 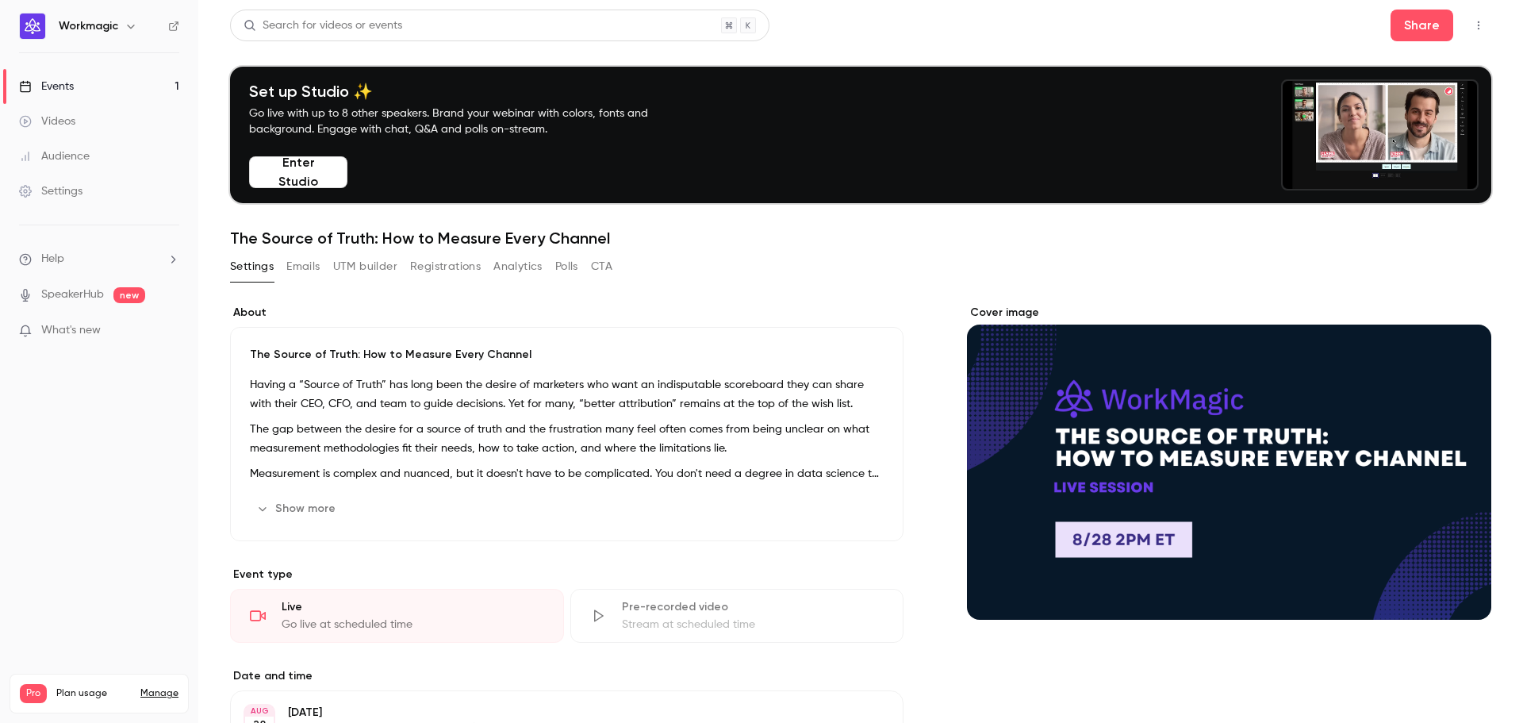 I want to click on p: Go live with up to 8 other speakers. Brand your webinar with colors, fonts and background. Engage..., so click(x=467, y=121).